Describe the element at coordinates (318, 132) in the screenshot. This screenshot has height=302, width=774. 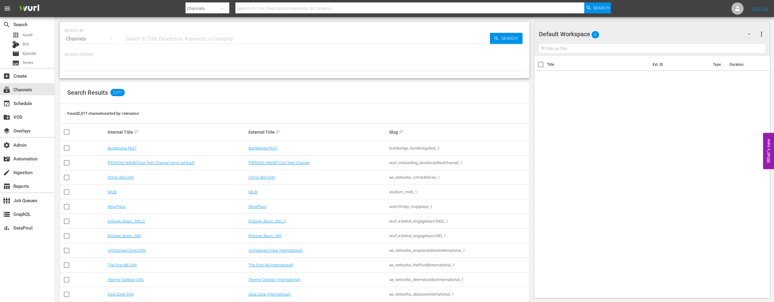
I see `div: External Title` at that location.